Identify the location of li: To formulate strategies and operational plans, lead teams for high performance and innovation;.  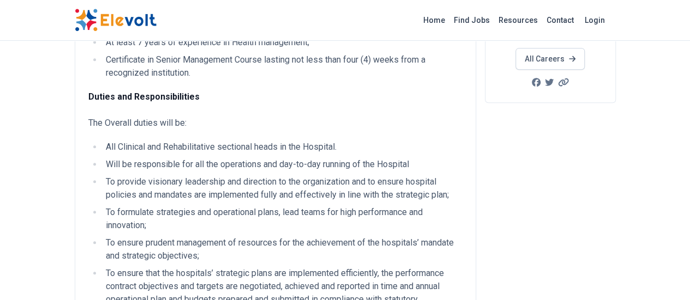
(282, 219).